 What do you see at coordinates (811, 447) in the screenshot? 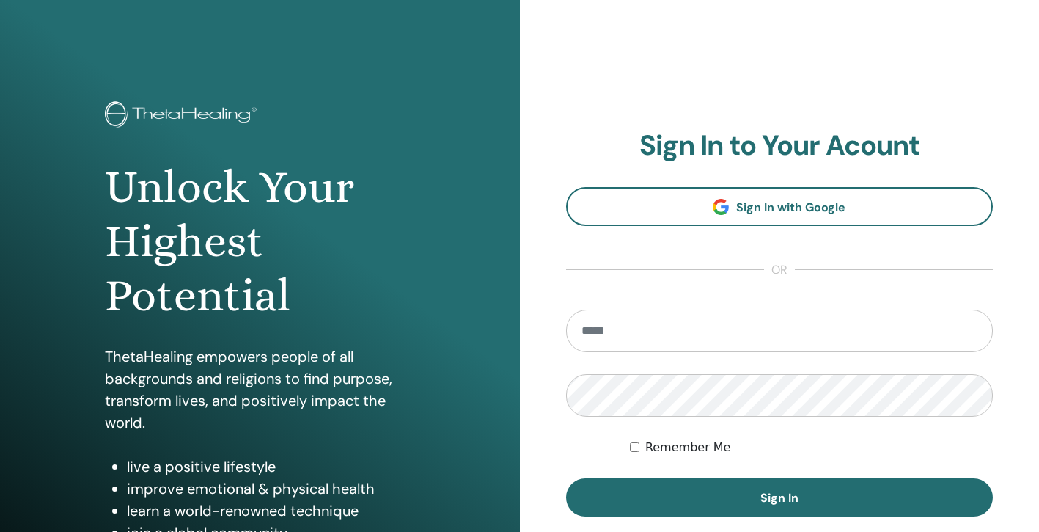
I see `div: Keep me authenticated indefinitely or until I manually logout` at bounding box center [811, 447].